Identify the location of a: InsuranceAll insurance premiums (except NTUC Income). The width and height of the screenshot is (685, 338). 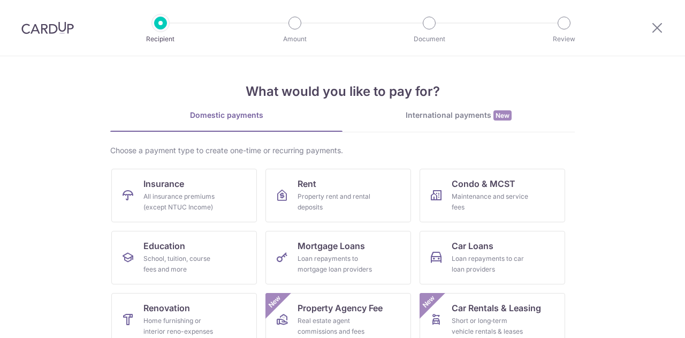
(184, 195).